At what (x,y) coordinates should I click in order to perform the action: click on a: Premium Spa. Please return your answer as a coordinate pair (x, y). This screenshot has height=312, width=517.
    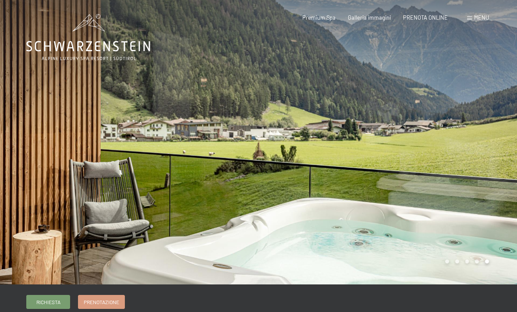
    Looking at the image, I should click on (319, 18).